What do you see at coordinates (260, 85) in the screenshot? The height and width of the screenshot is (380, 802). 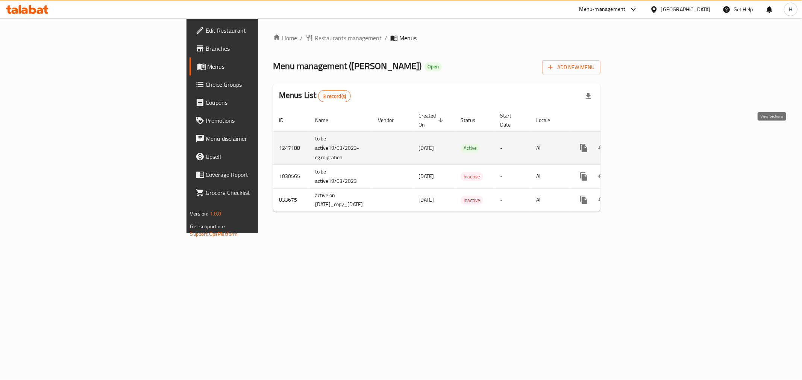 I see `span: Choice Groups` at bounding box center [260, 85].